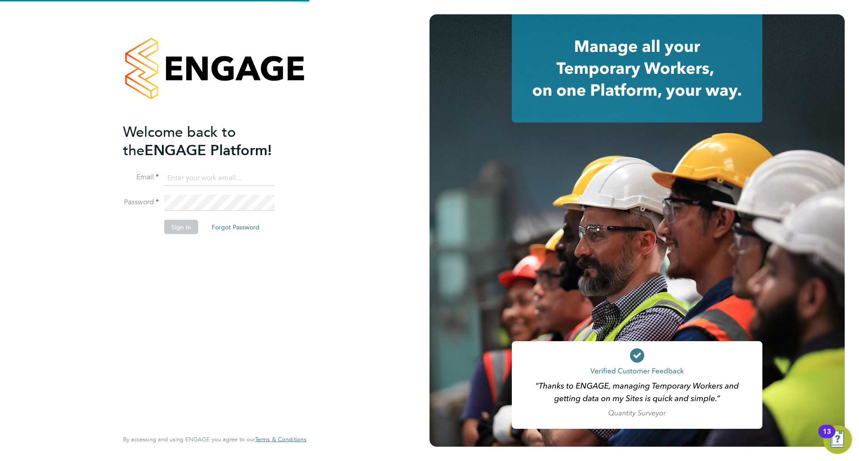  I want to click on label: Email, so click(141, 177).